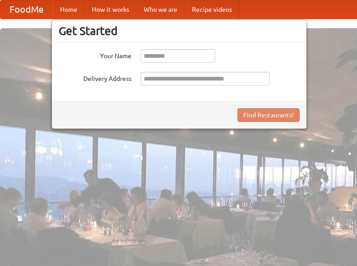  What do you see at coordinates (95, 77) in the screenshot?
I see `label: Delivery Address` at bounding box center [95, 77].